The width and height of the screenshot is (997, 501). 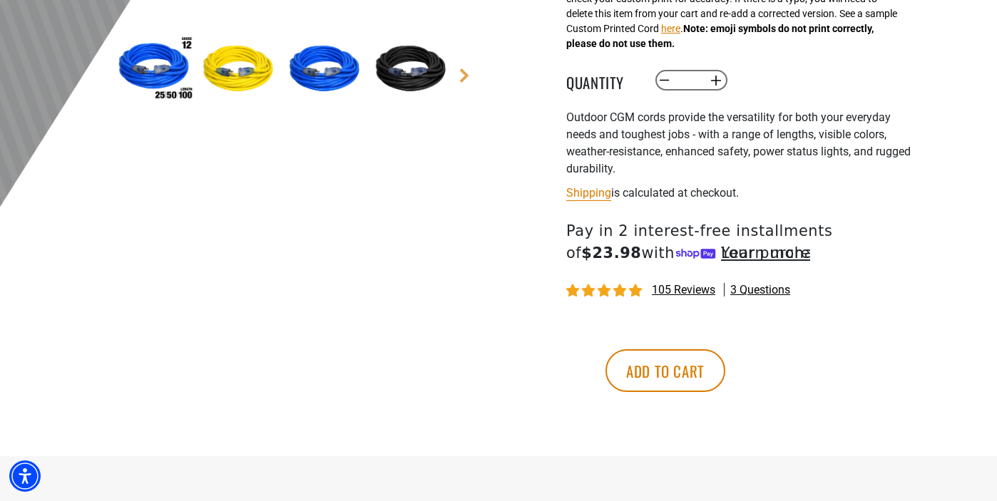 I want to click on strong: Note: emoji symbols do not print correctly, please do not use them., so click(x=719, y=36).